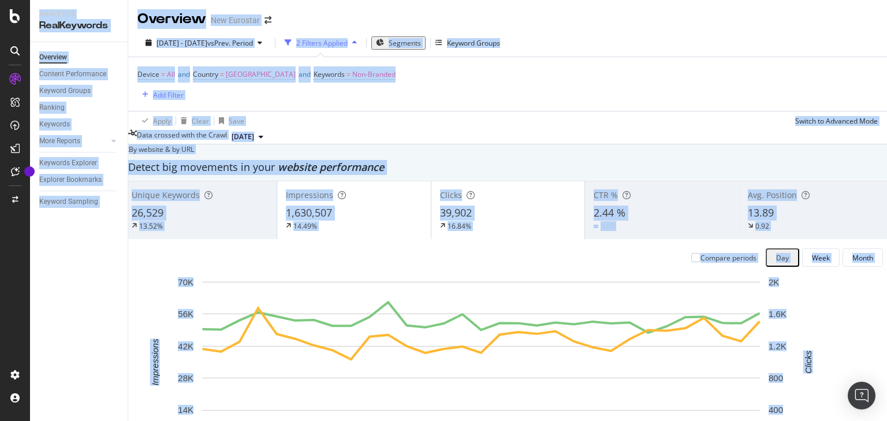  What do you see at coordinates (329, 74) in the screenshot?
I see `span: Keywords` at bounding box center [329, 74].